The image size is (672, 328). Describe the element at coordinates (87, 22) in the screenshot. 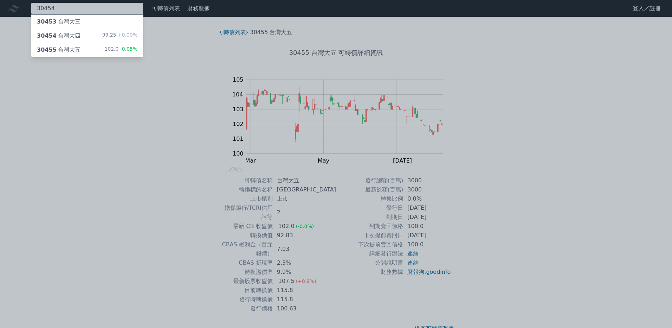

I see `a: 30453台灣大三` at that location.